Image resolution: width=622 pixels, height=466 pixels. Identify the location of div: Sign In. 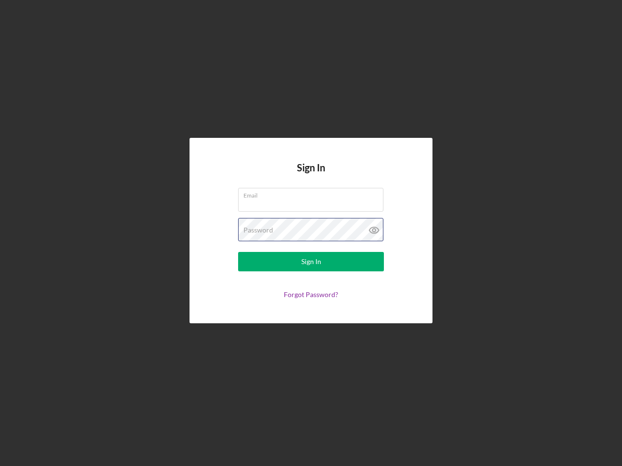
(311, 262).